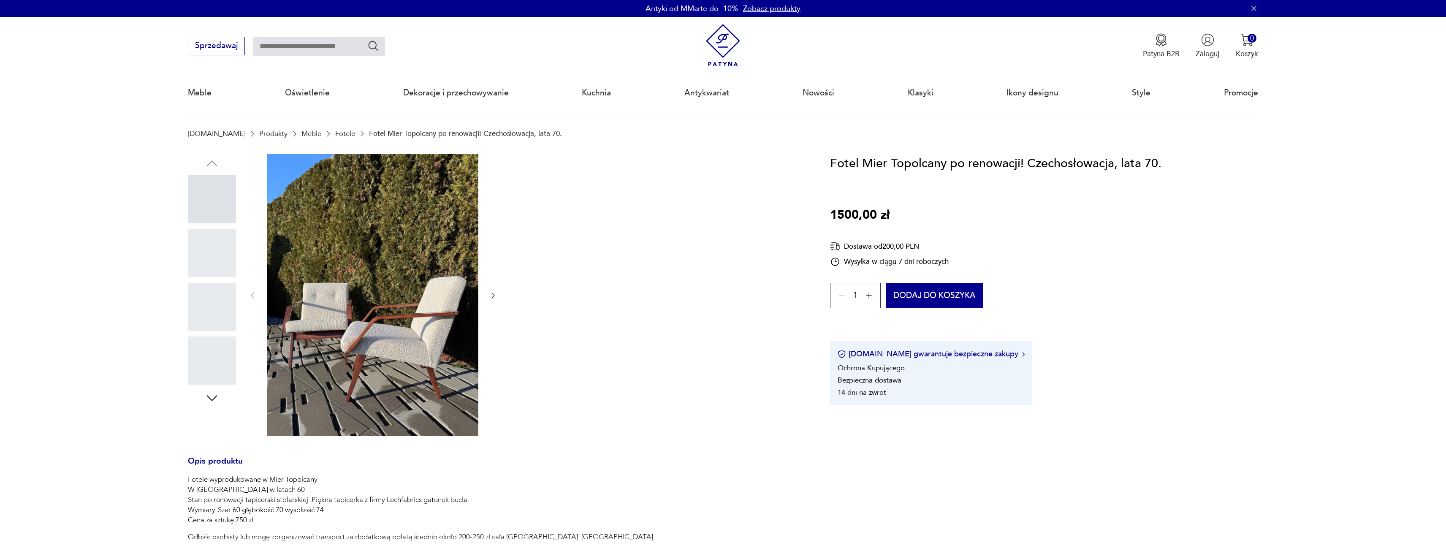  What do you see at coordinates (1161, 46) in the screenshot?
I see `button: Patyna B2B` at bounding box center [1161, 46].